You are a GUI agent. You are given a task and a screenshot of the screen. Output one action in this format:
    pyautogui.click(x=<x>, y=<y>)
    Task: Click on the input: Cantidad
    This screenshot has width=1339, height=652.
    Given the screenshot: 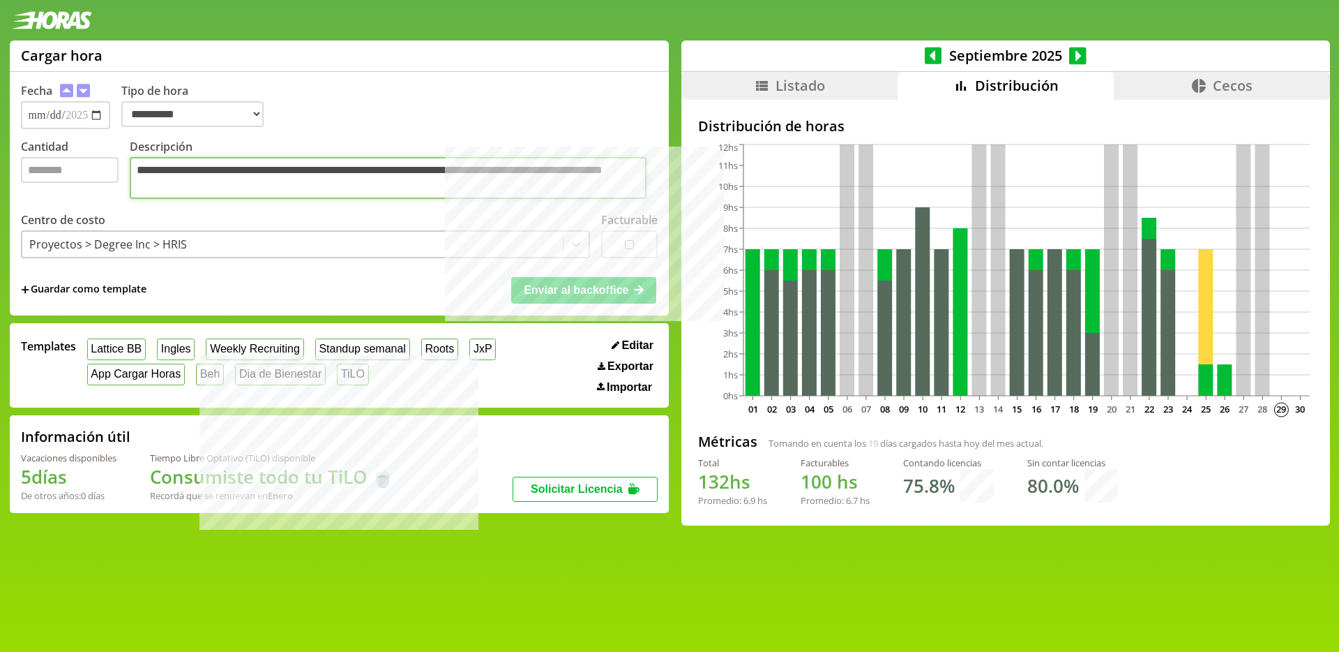 What is the action you would take?
    pyautogui.click(x=70, y=170)
    